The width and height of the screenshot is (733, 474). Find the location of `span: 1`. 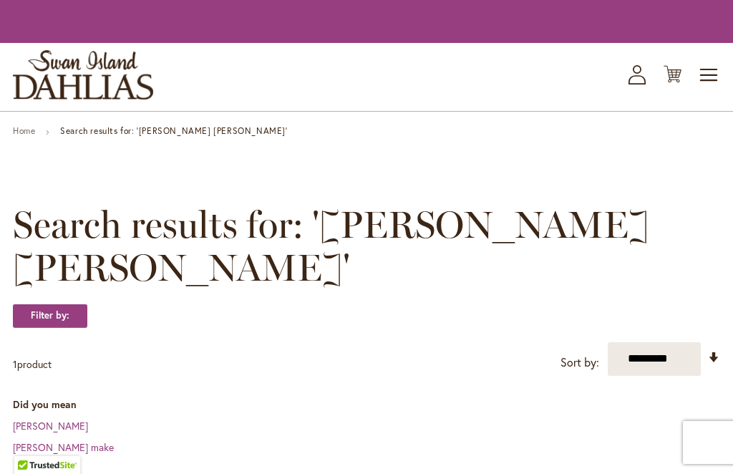

span: 1 is located at coordinates (15, 364).